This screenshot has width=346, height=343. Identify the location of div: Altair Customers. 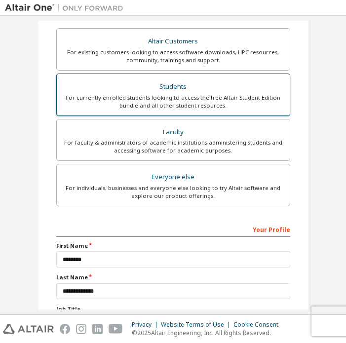
(173, 41).